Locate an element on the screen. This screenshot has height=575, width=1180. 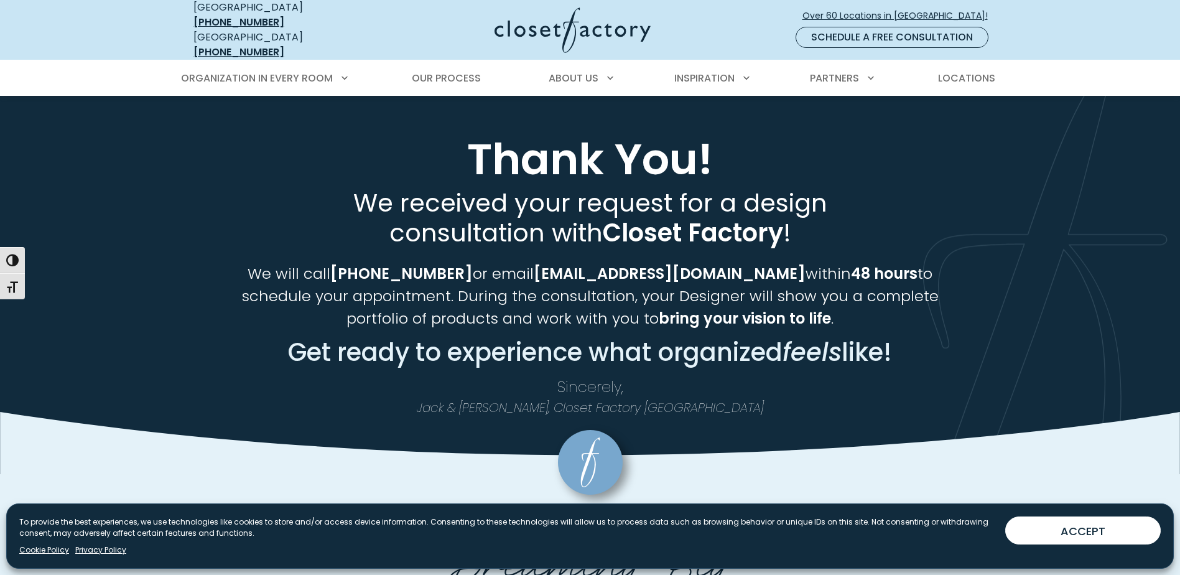
strong: bring your vision to life is located at coordinates (745, 318).